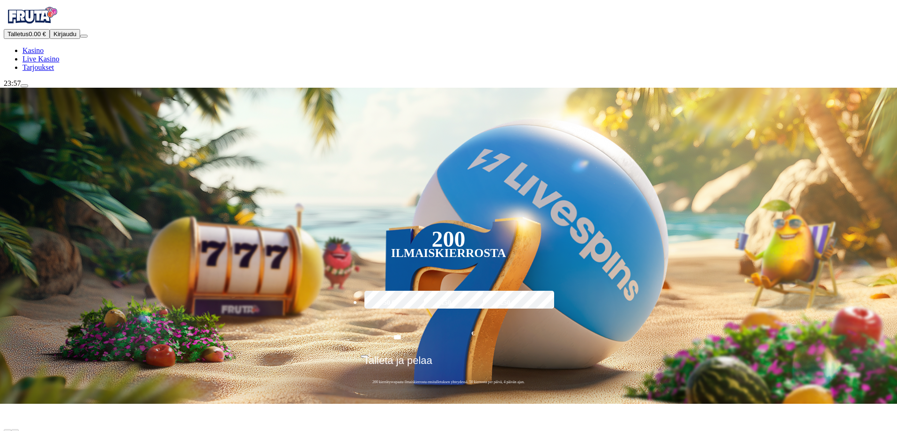 Image resolution: width=897 pixels, height=431 pixels. What do you see at coordinates (41, 59) in the screenshot?
I see `span: Live Kasino` at bounding box center [41, 59].